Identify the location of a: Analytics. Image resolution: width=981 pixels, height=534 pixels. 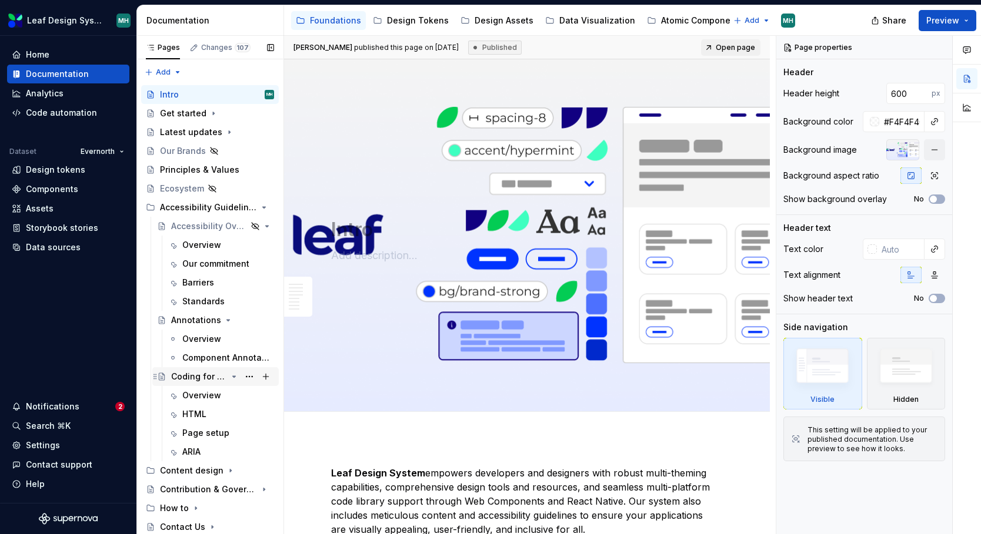
(68, 93).